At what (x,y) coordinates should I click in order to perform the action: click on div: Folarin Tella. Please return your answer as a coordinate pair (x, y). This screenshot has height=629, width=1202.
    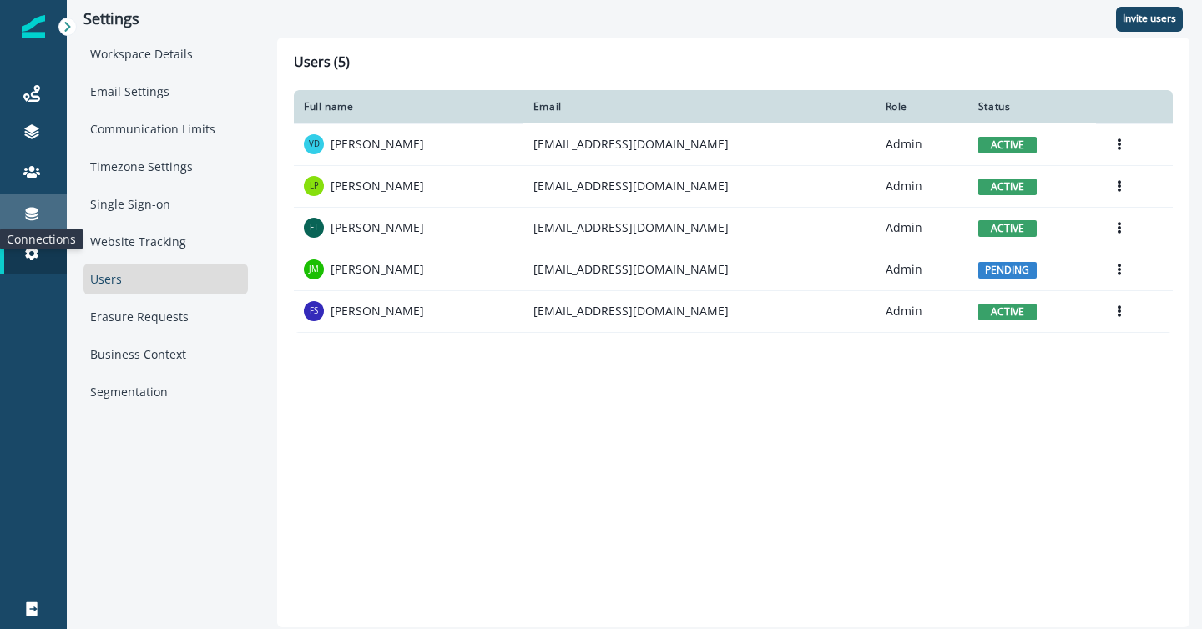
    Looking at the image, I should click on (314, 228).